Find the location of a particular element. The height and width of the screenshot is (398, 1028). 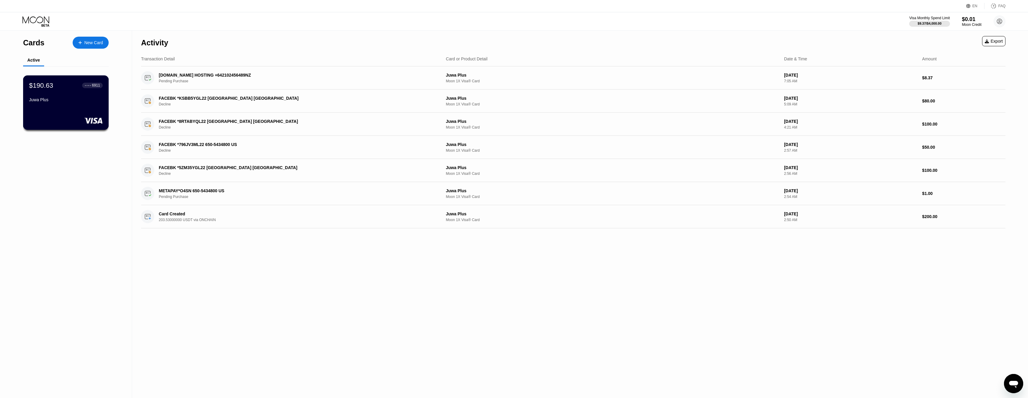

div: $1.00 is located at coordinates (964, 193).